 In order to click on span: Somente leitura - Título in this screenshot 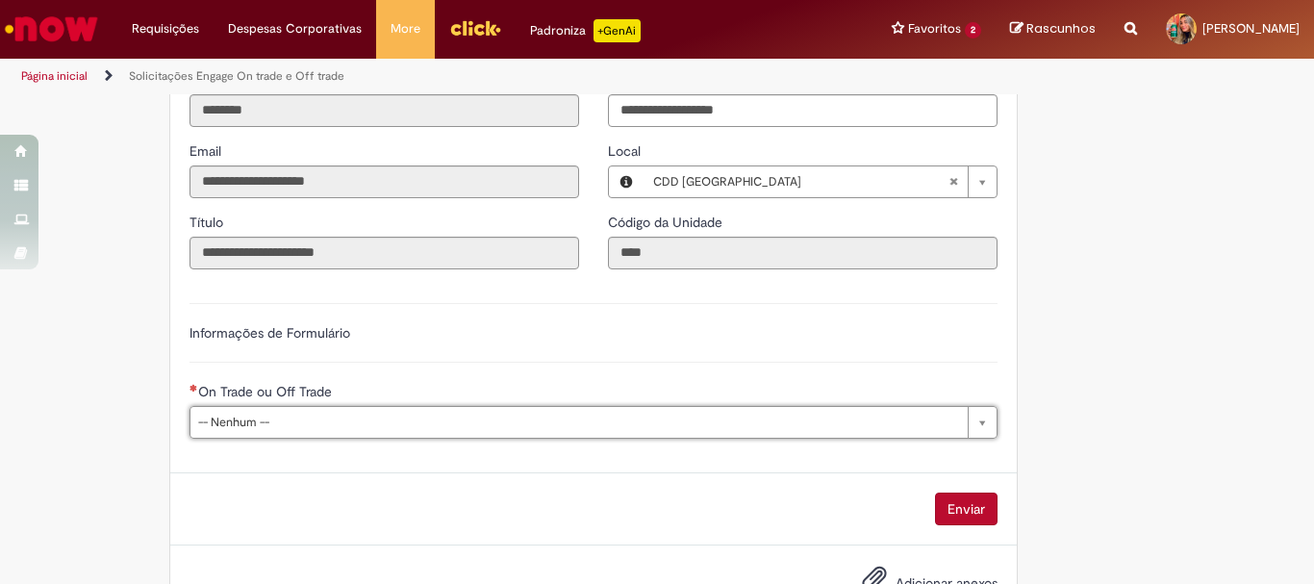, I will do `click(208, 222)`.